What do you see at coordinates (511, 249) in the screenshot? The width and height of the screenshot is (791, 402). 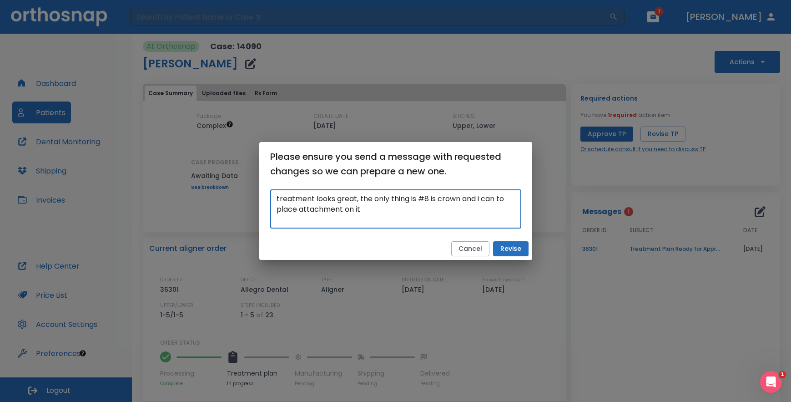 I see `button: Revise` at bounding box center [511, 249].